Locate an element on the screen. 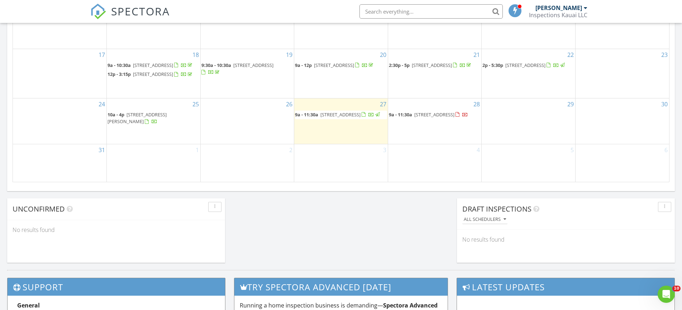 The image size is (682, 310). td: Go to August 23, 2025 is located at coordinates (622, 73).